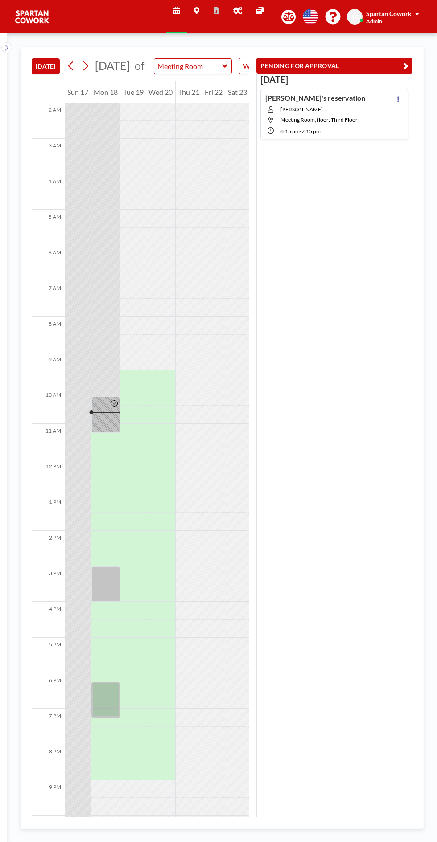  What do you see at coordinates (266, 66) in the screenshot?
I see `span: WEEKLY VIEW` at bounding box center [266, 66].